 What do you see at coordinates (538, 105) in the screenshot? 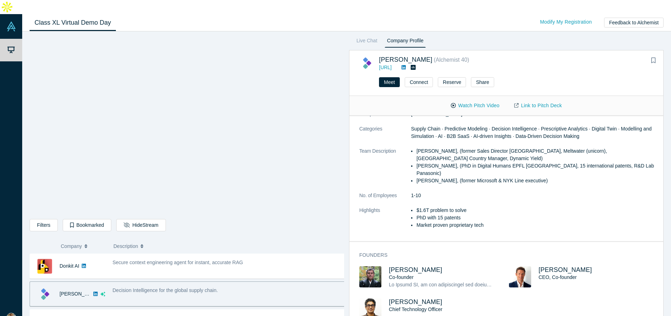
I see `a: Link to Pitch Deck` at bounding box center [538, 105].